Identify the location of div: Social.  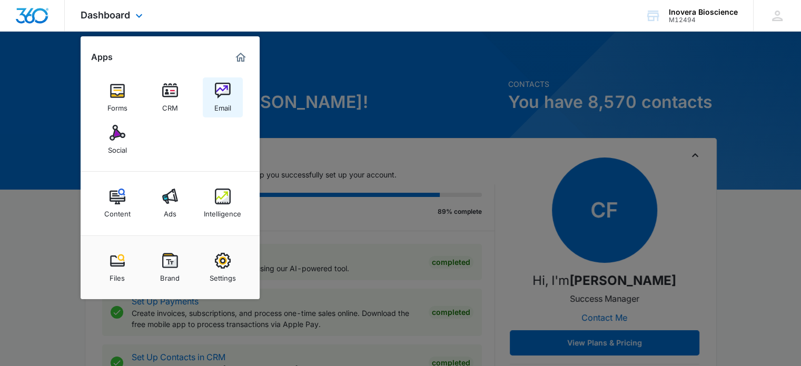
(117, 148).